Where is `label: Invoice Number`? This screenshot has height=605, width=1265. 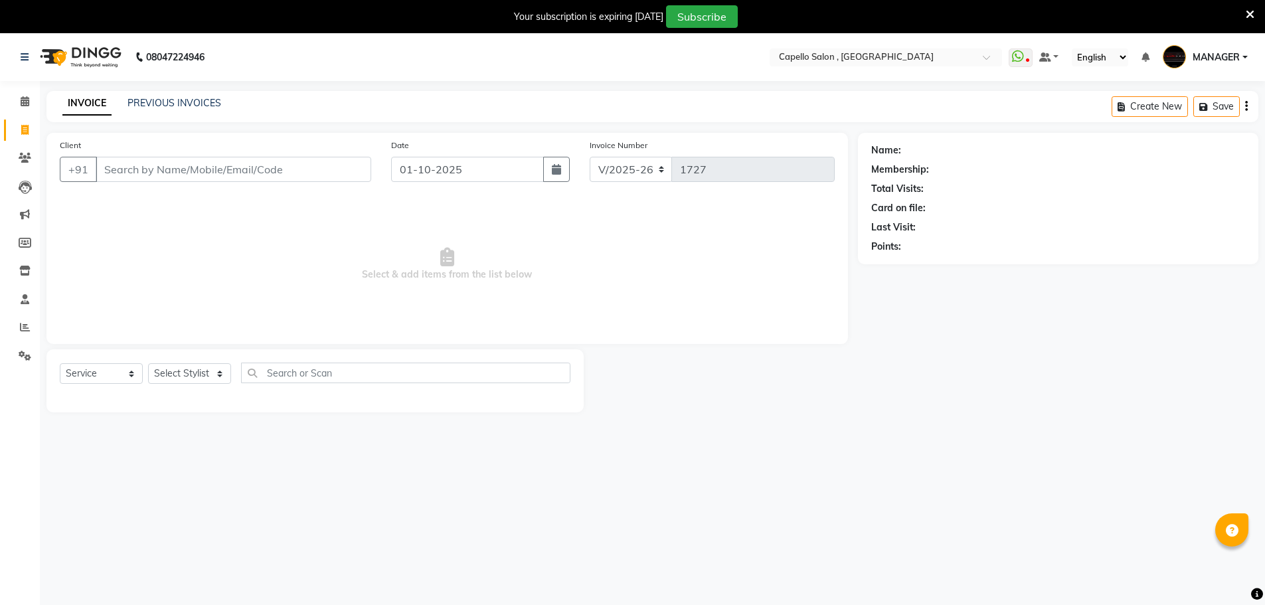
label: Invoice Number is located at coordinates (618, 145).